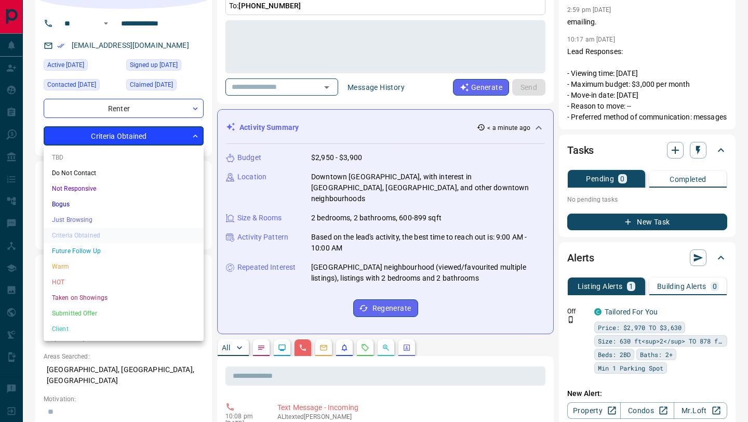 The image size is (748, 422). Describe the element at coordinates (124, 189) in the screenshot. I see `li: Not Responsive` at that location.